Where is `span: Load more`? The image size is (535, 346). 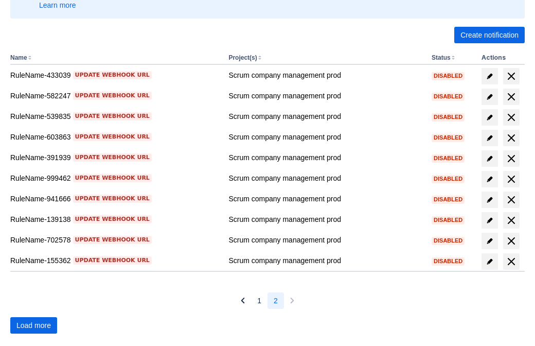 span: Load more is located at coordinates (33, 325).